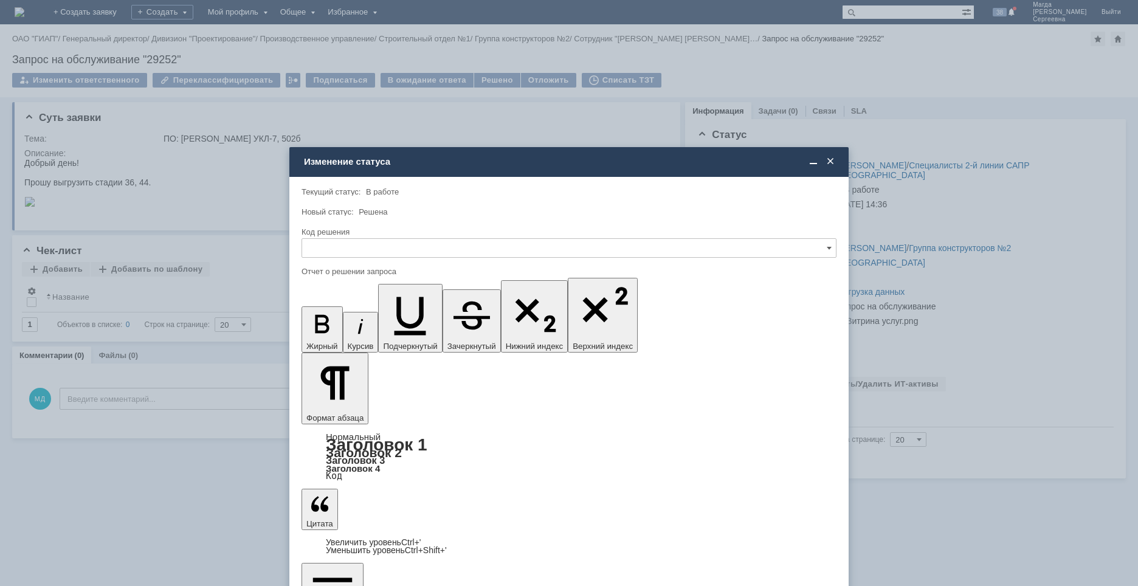 Image resolution: width=1138 pixels, height=586 pixels. Describe the element at coordinates (335, 417) in the screenshot. I see `span: Формат абзаца` at that location.